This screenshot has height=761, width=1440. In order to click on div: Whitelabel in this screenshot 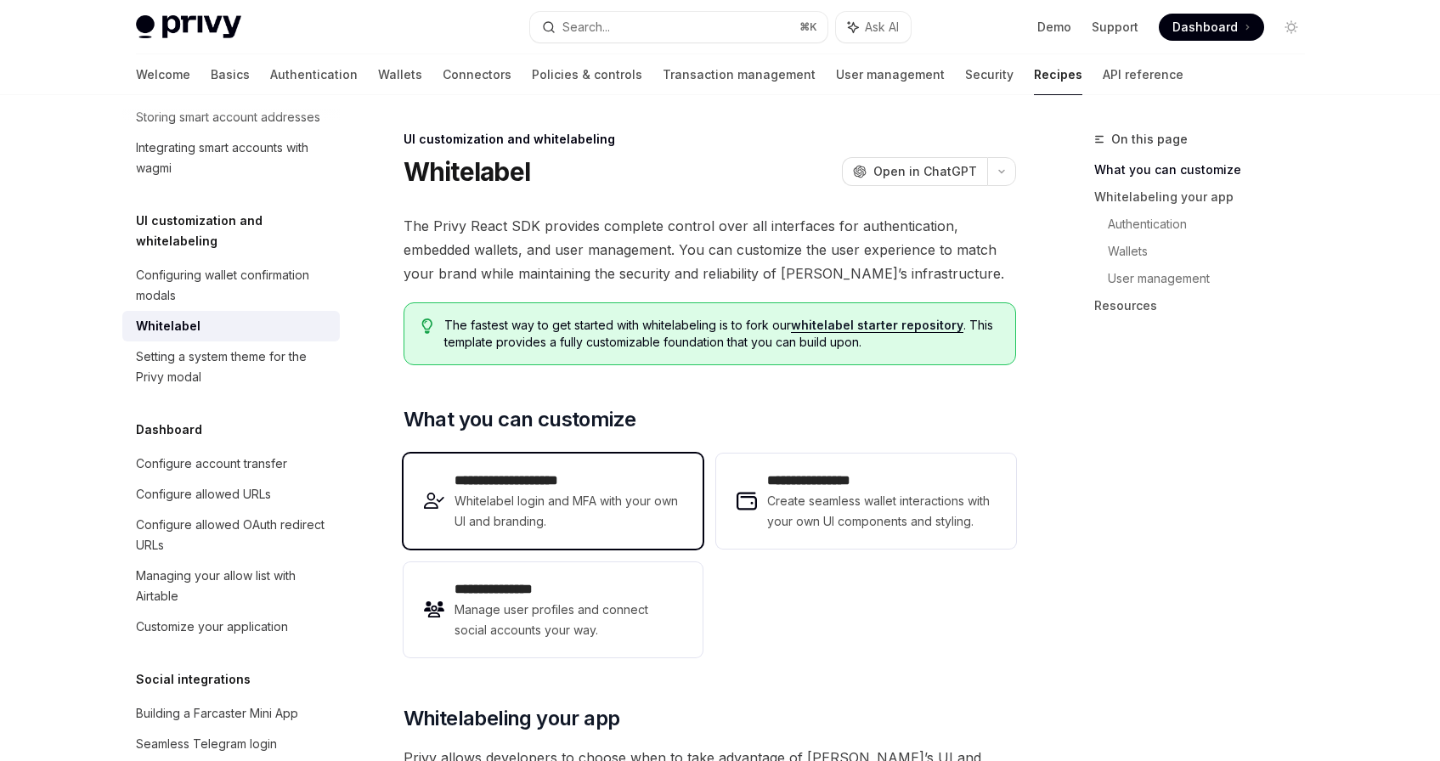, I will do `click(168, 326)`.